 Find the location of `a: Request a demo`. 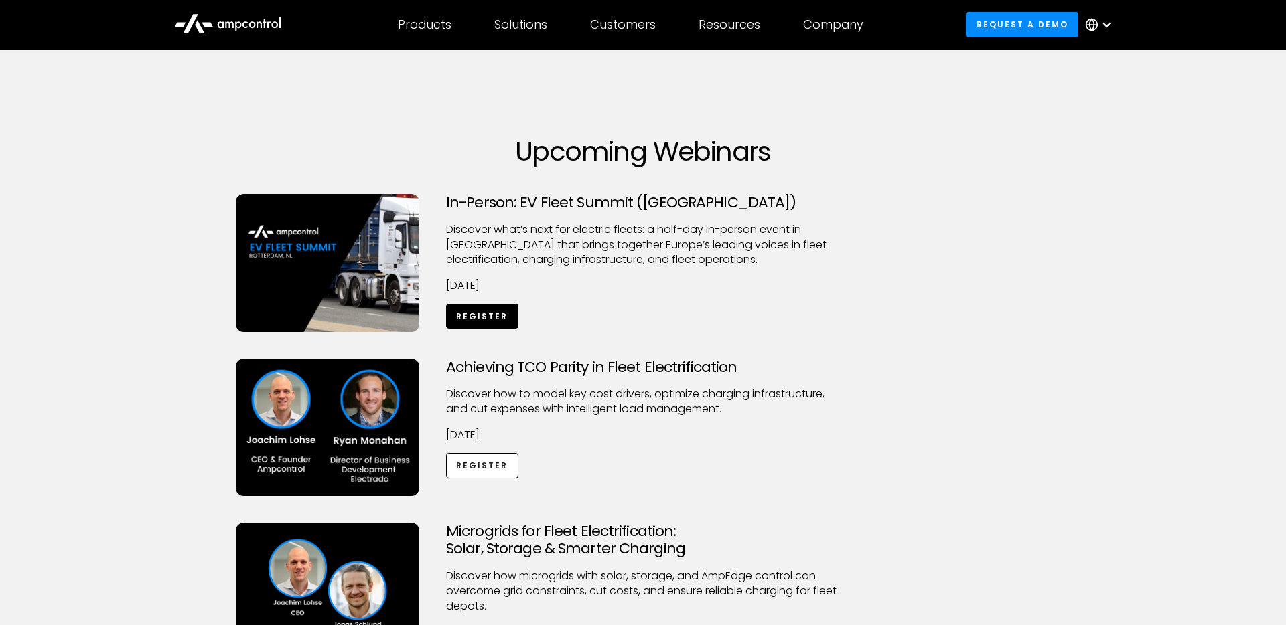

a: Request a demo is located at coordinates (1022, 24).